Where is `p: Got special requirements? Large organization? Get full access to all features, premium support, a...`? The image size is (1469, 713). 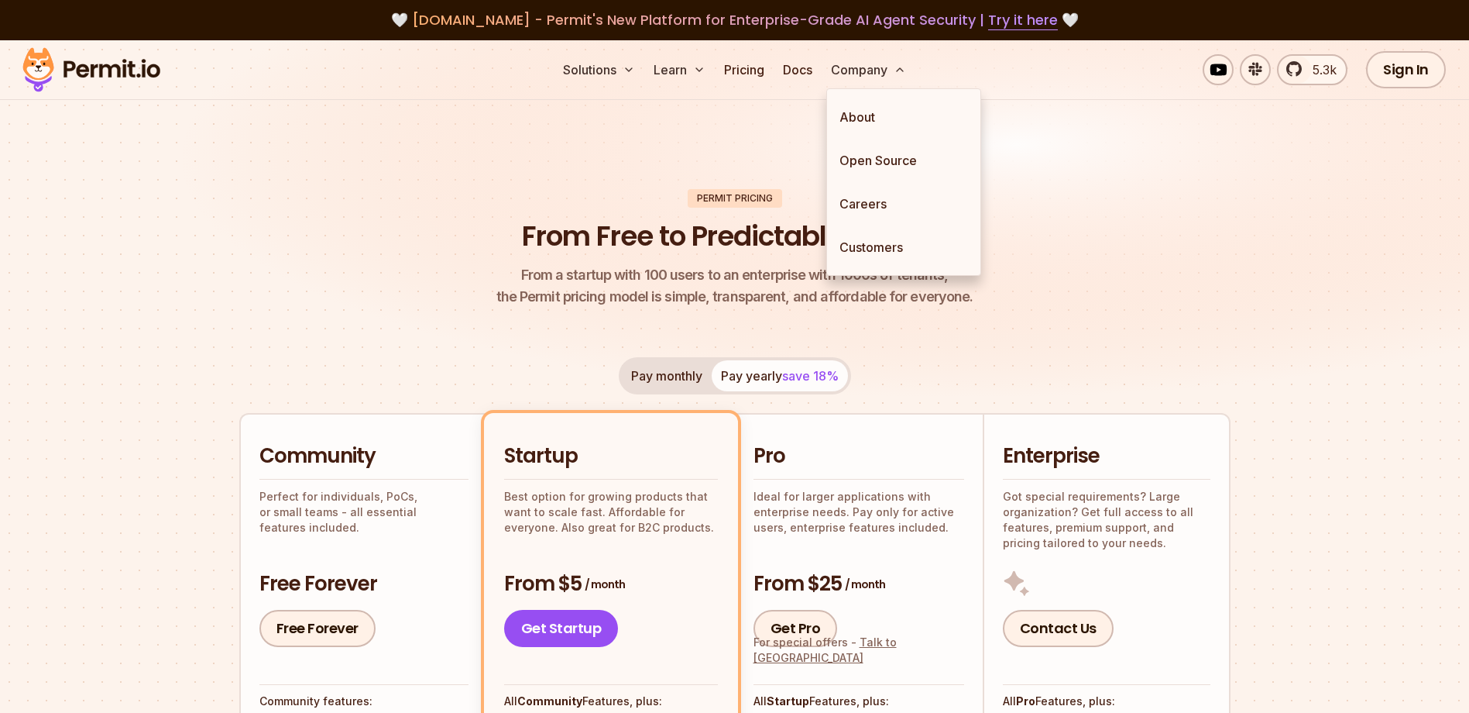
p: Got special requirements? Large organization? Get full access to all features, premium support, a... is located at coordinates (1107, 520).